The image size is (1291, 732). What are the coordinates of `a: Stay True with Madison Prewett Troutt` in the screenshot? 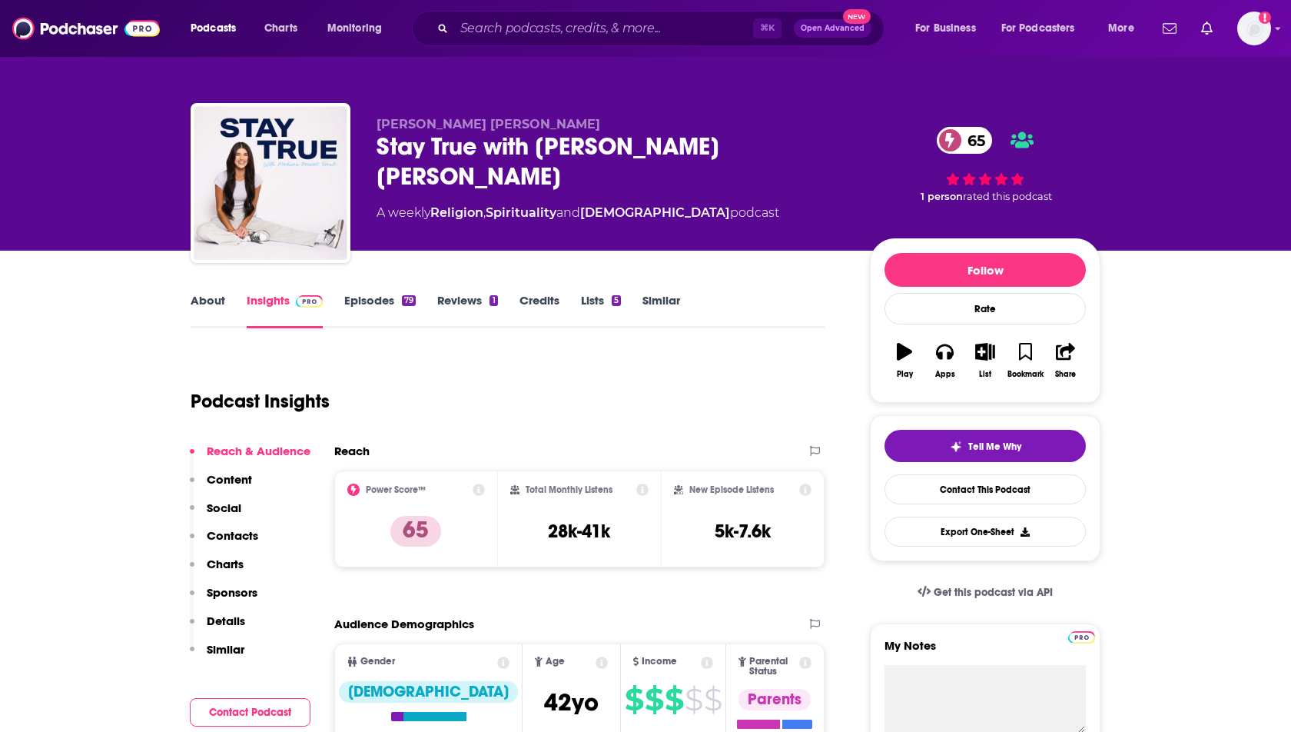 It's located at (271, 183).